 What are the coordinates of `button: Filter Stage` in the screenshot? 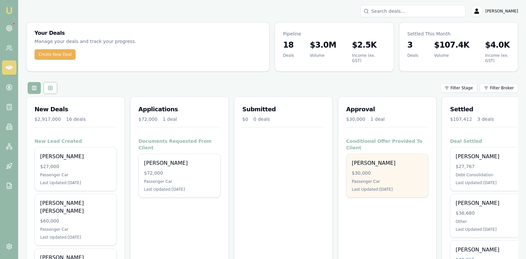 It's located at (459, 88).